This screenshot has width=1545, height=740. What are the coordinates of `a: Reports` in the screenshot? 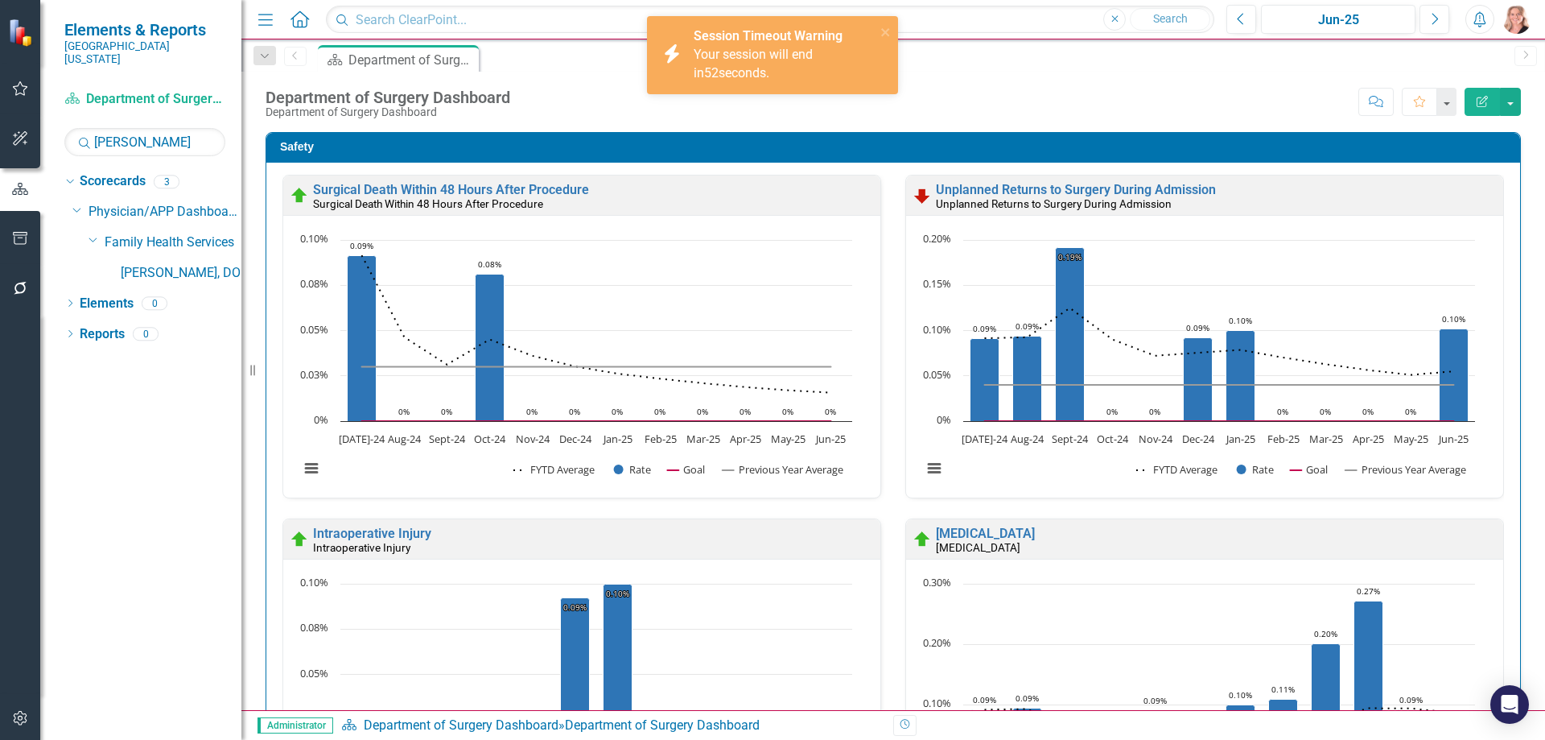 It's located at (102, 334).